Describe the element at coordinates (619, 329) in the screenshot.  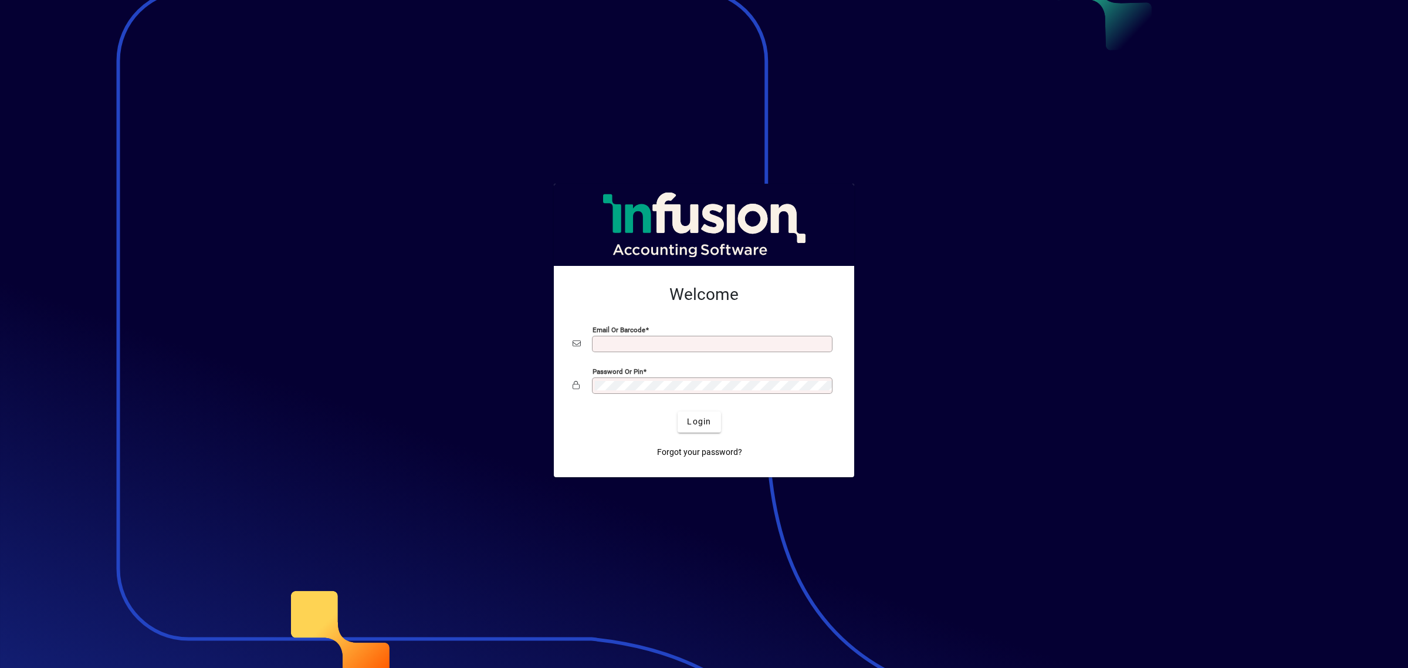
I see `mat-label: Email or Barcode` at that location.